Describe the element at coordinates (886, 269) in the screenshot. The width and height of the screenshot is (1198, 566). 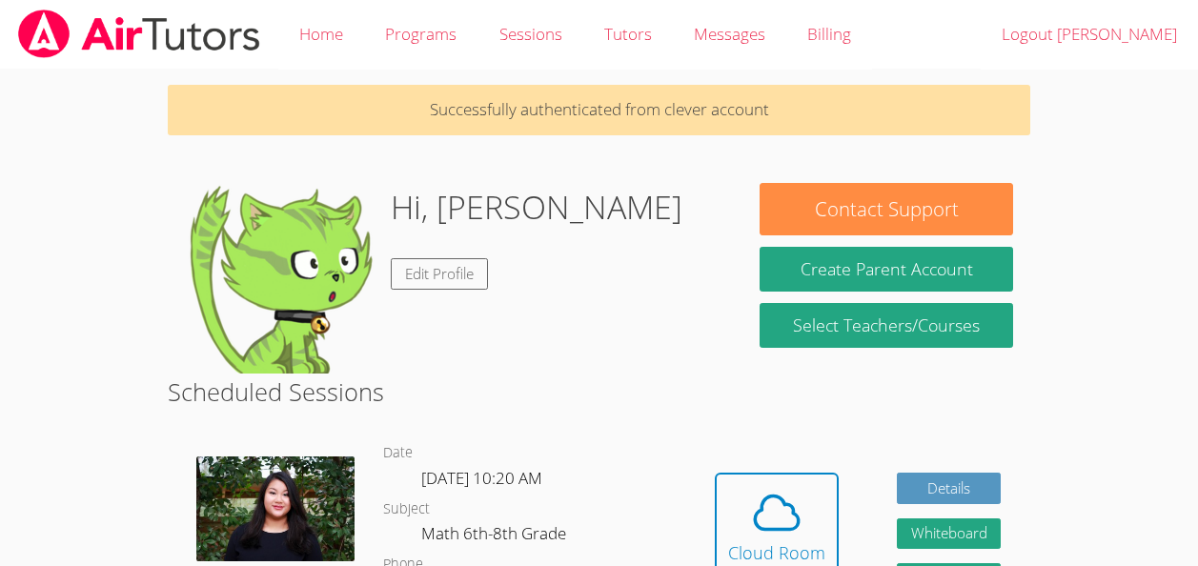
I see `button: Create Parent Account` at that location.